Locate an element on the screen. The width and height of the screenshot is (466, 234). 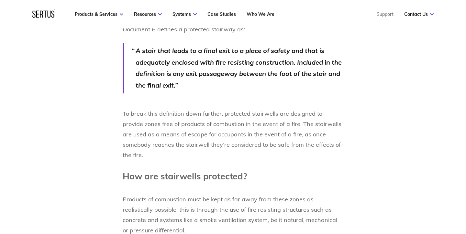
a: Products & Services is located at coordinates (99, 14).